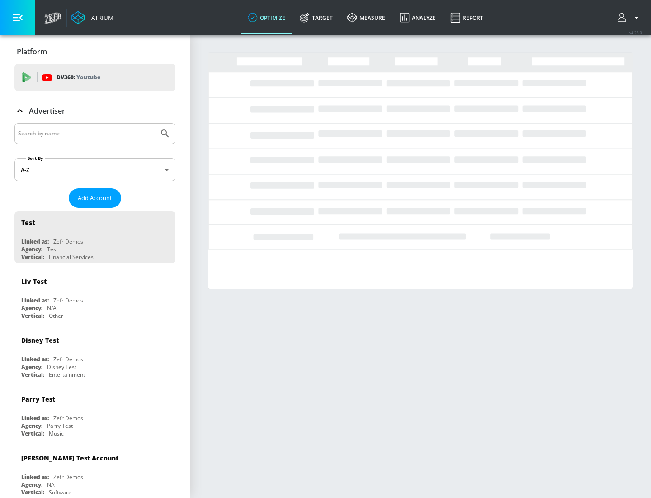 Image resolution: width=651 pixels, height=498 pixels. What do you see at coordinates (34, 281) in the screenshot?
I see `div: Liv Test` at bounding box center [34, 281].